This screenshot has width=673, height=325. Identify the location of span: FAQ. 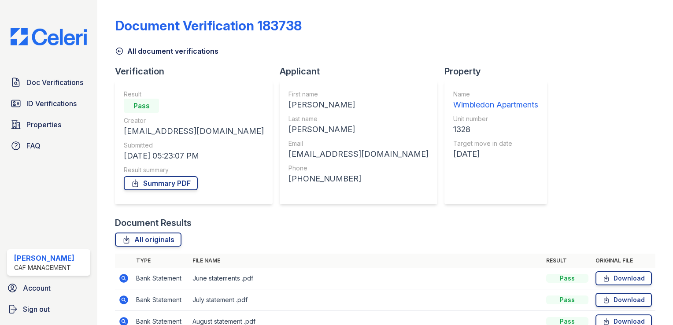
(33, 146).